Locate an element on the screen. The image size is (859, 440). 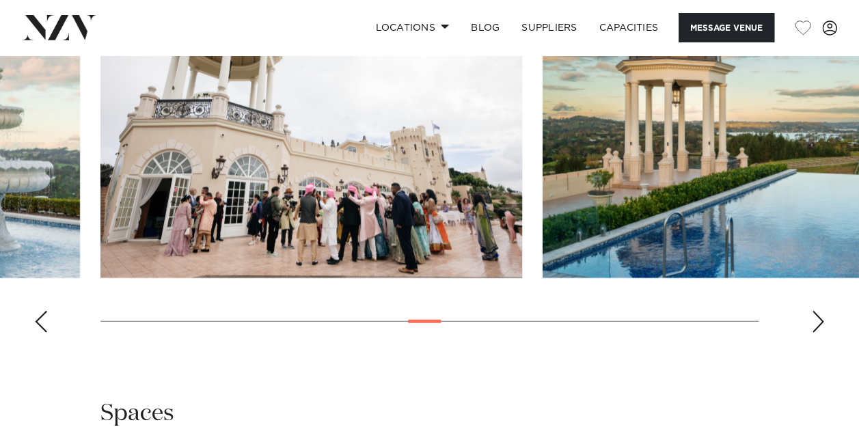
a: BLOG is located at coordinates (485, 27).